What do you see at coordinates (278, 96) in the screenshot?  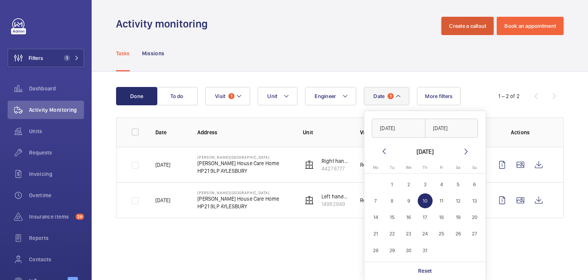 I see `button: Unit` at bounding box center [278, 96].